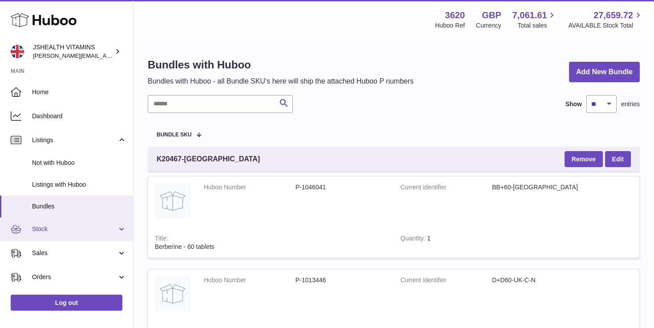 The height and width of the screenshot is (328, 654). I want to click on strong: 3620, so click(455, 15).